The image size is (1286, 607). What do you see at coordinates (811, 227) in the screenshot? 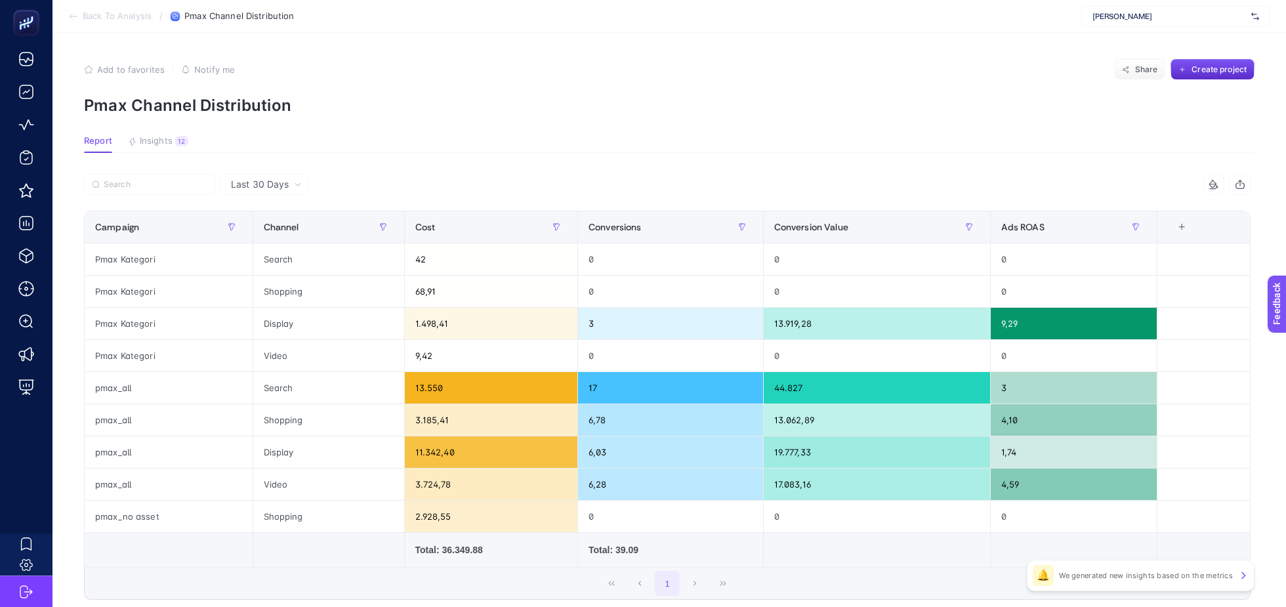
I see `span: Conversion Value` at bounding box center [811, 227].